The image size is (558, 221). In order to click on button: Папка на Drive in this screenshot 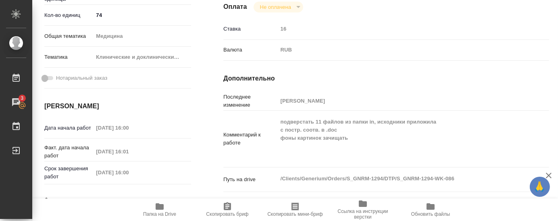, I will do `click(160, 210)`.